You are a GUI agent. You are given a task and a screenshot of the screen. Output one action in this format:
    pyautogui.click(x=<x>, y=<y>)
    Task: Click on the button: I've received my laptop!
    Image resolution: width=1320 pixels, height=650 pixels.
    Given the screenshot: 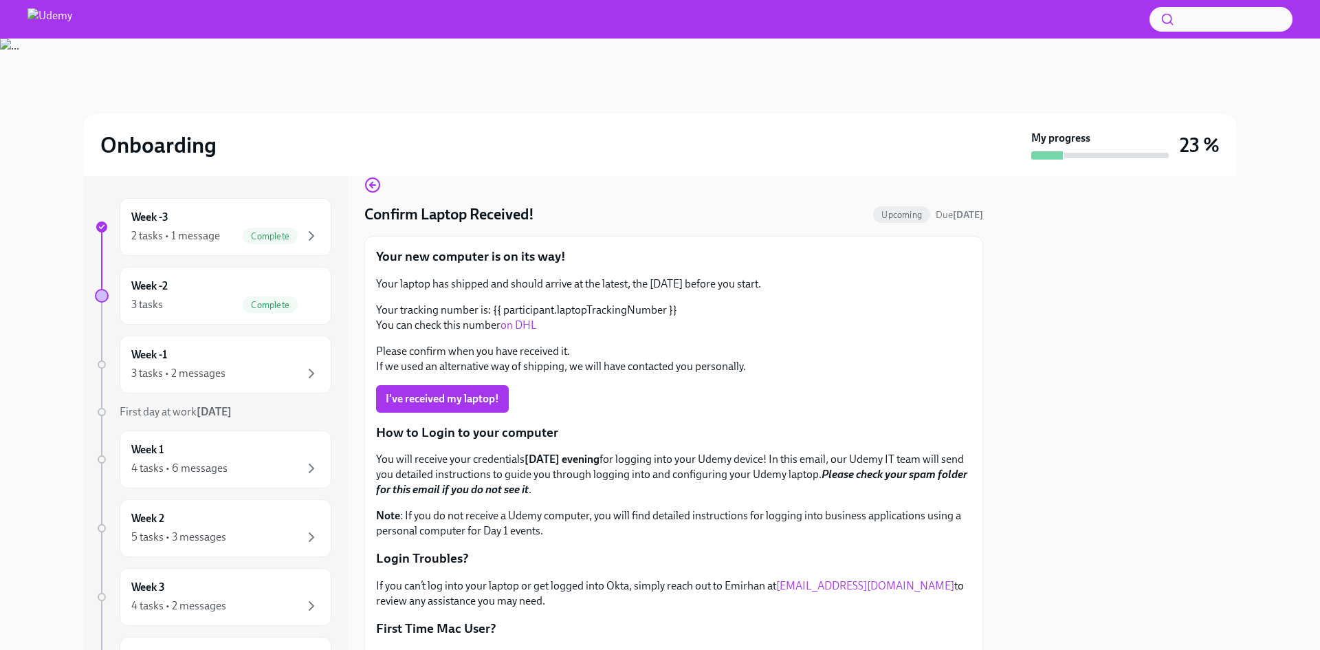 What is the action you would take?
    pyautogui.click(x=442, y=399)
    